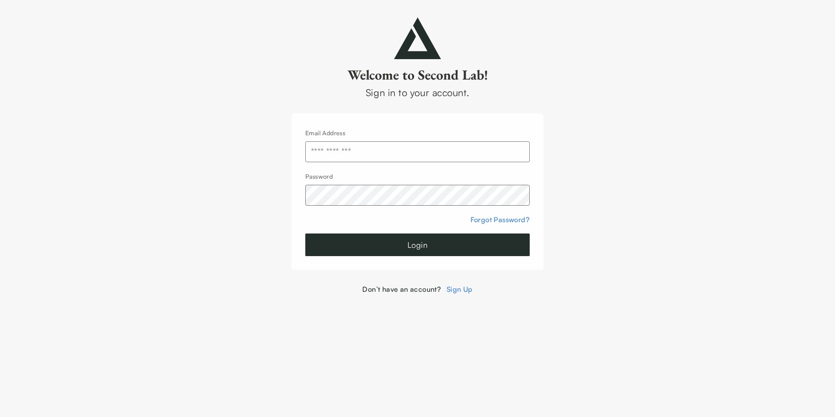 The width and height of the screenshot is (835, 417). I want to click on img: secondlab-logo, so click(418, 38).